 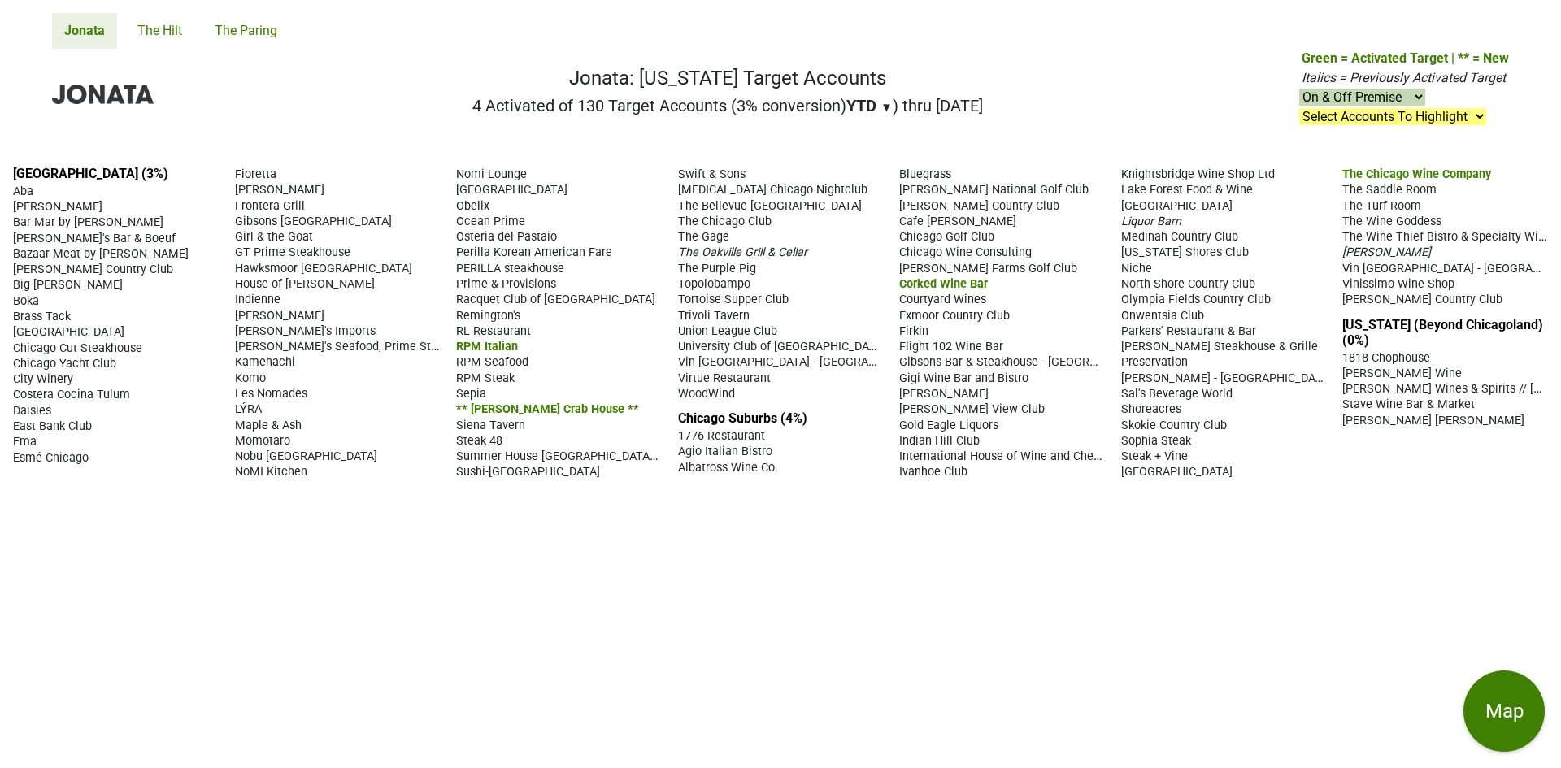 I want to click on span: Girl & the Goat, so click(x=274, y=237).